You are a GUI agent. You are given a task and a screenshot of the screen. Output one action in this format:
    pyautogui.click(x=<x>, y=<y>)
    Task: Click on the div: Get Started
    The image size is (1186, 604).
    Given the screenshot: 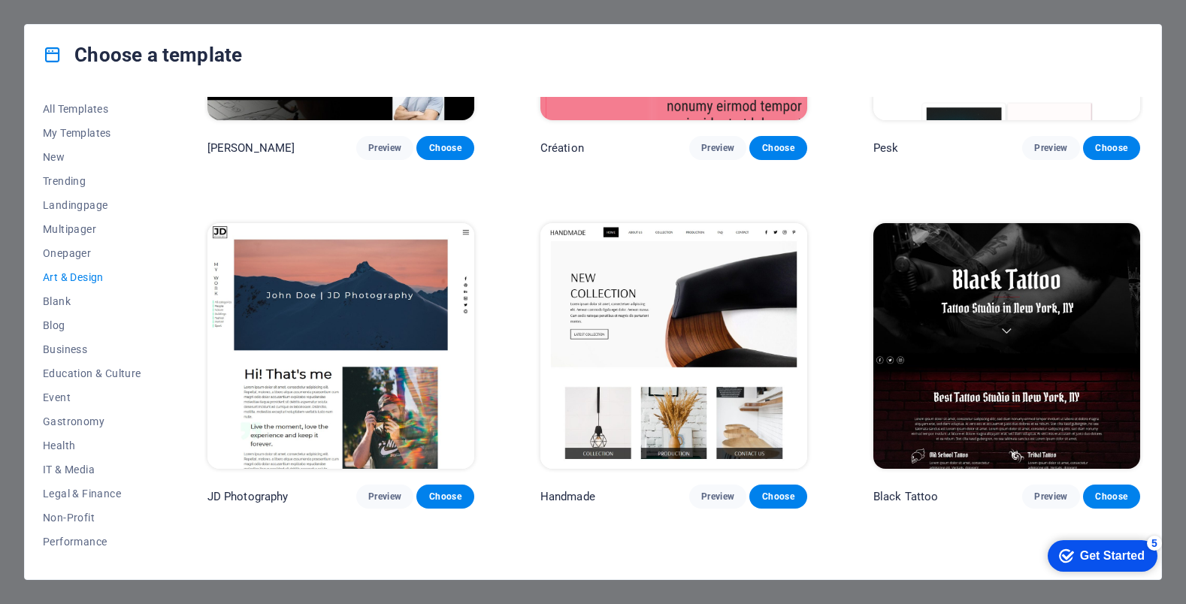 What is the action you would take?
    pyautogui.click(x=77, y=23)
    